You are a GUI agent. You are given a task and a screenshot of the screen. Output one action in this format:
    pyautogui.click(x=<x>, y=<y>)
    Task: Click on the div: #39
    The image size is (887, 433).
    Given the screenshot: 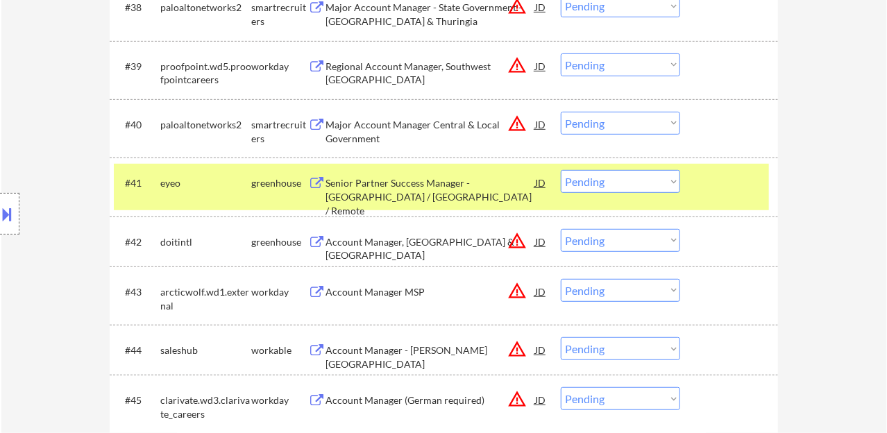 What is the action you would take?
    pyautogui.click(x=137, y=67)
    